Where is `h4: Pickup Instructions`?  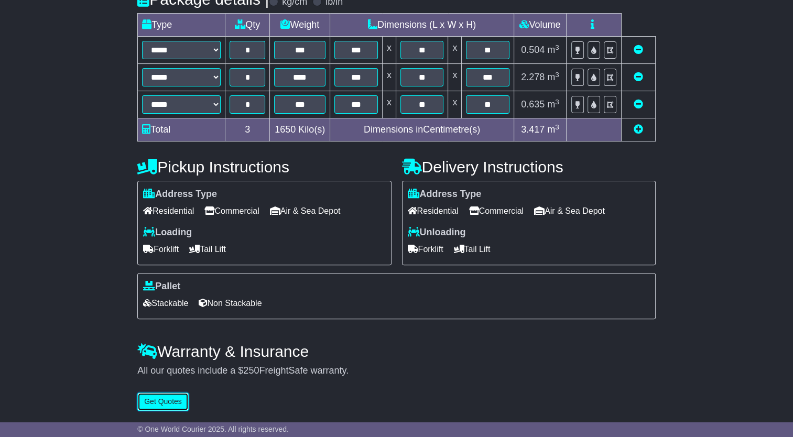
h4: Pickup Instructions is located at coordinates (264, 167).